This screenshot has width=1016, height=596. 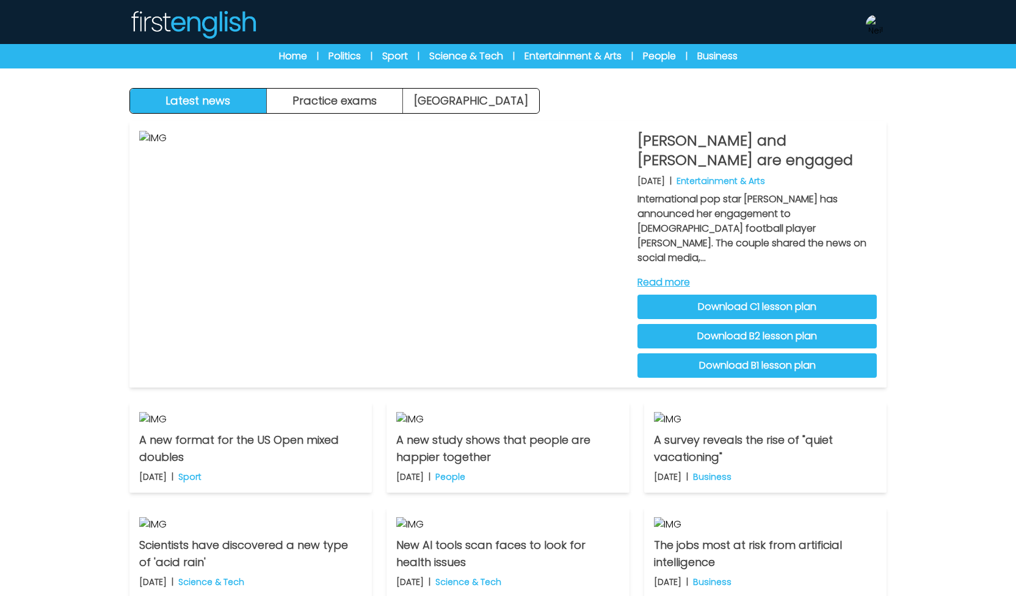 I want to click on a: Home, so click(x=293, y=56).